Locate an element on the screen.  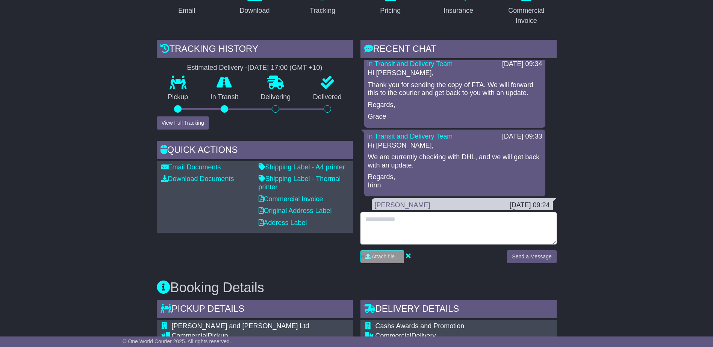
div: Pickup Details is located at coordinates (255, 310).